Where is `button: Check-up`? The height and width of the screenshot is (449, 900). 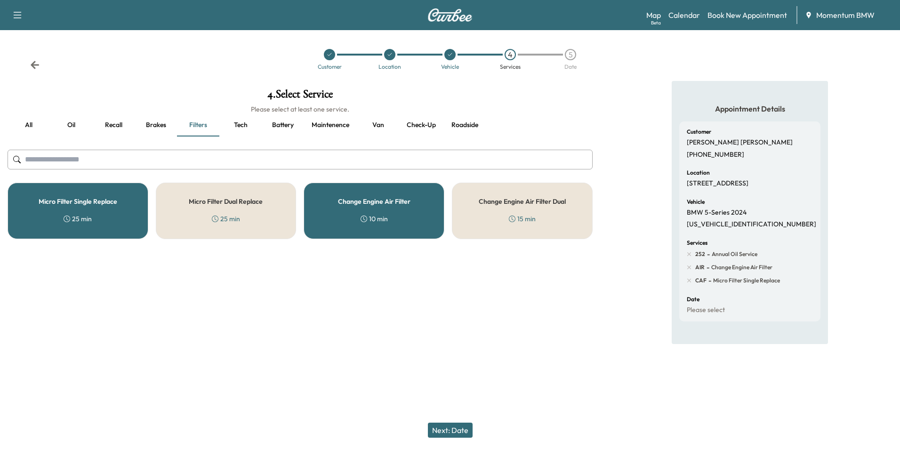
button: Check-up is located at coordinates (421, 125).